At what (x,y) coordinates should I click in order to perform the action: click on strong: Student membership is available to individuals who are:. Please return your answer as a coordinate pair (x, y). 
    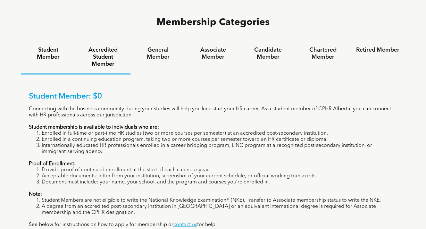
    Looking at the image, I should click on (94, 127).